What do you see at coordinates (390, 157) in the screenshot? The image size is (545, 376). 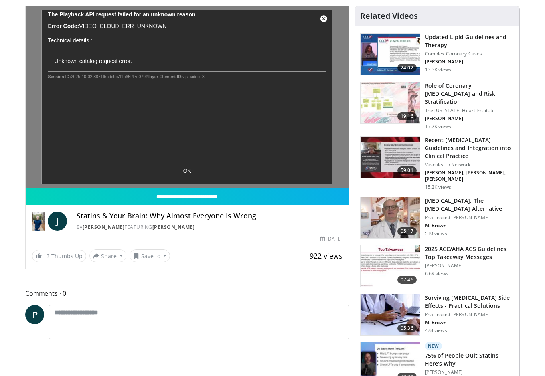 I see `img: 87825f19-cf4c-4b91-bba1-ce218758c6bb.150x105_q85_crop-smart_upscale.jpg` at bounding box center [390, 157].